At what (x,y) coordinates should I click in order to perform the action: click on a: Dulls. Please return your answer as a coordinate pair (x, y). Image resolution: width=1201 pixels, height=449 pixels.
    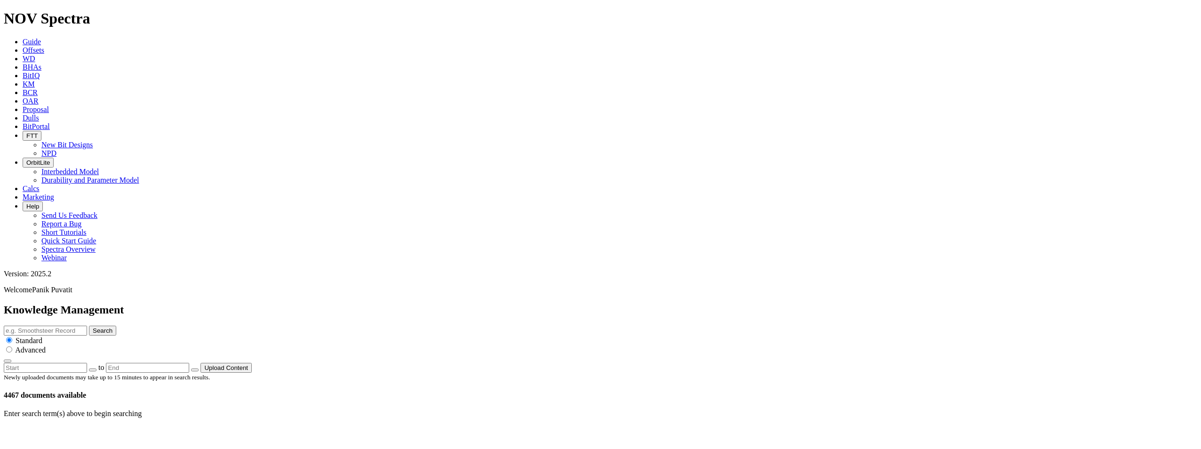
    Looking at the image, I should click on (31, 118).